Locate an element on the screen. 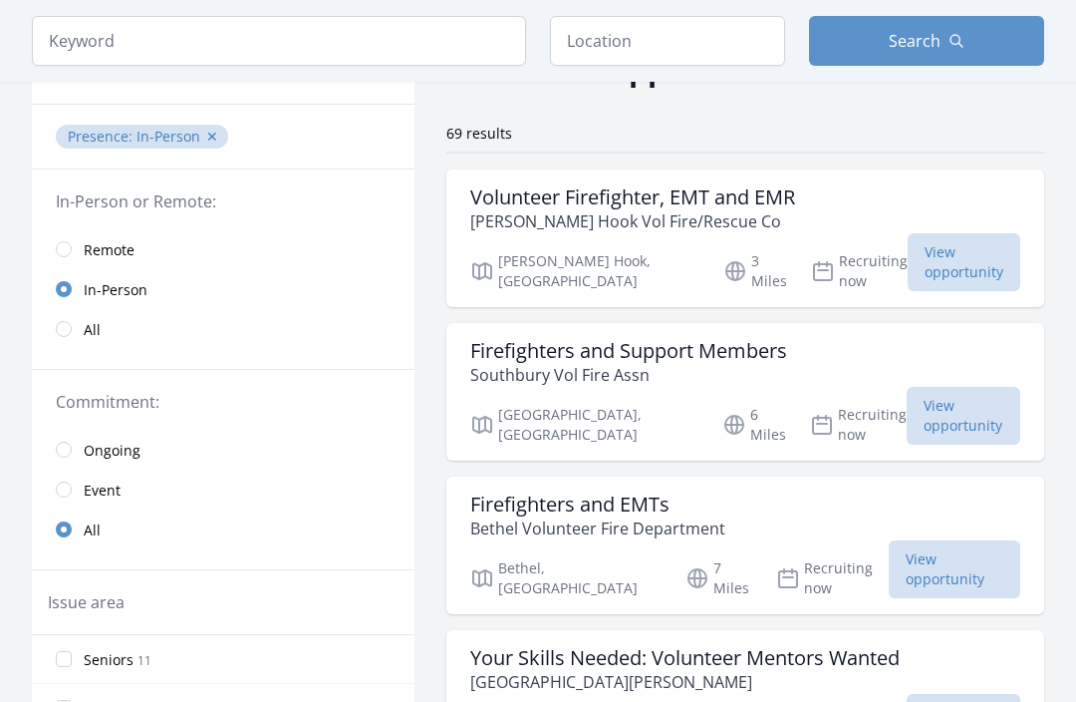 The height and width of the screenshot is (702, 1076). a: Ongoing is located at coordinates (223, 449).